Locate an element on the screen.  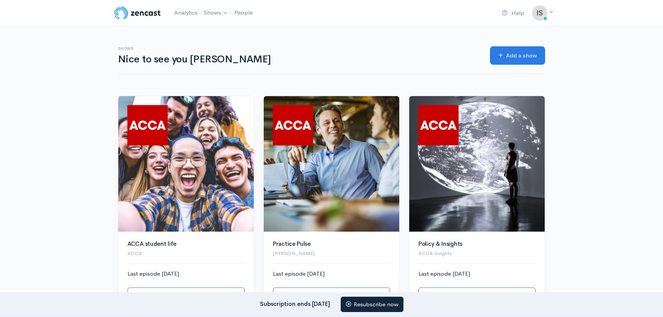
a: Help is located at coordinates (513, 13).